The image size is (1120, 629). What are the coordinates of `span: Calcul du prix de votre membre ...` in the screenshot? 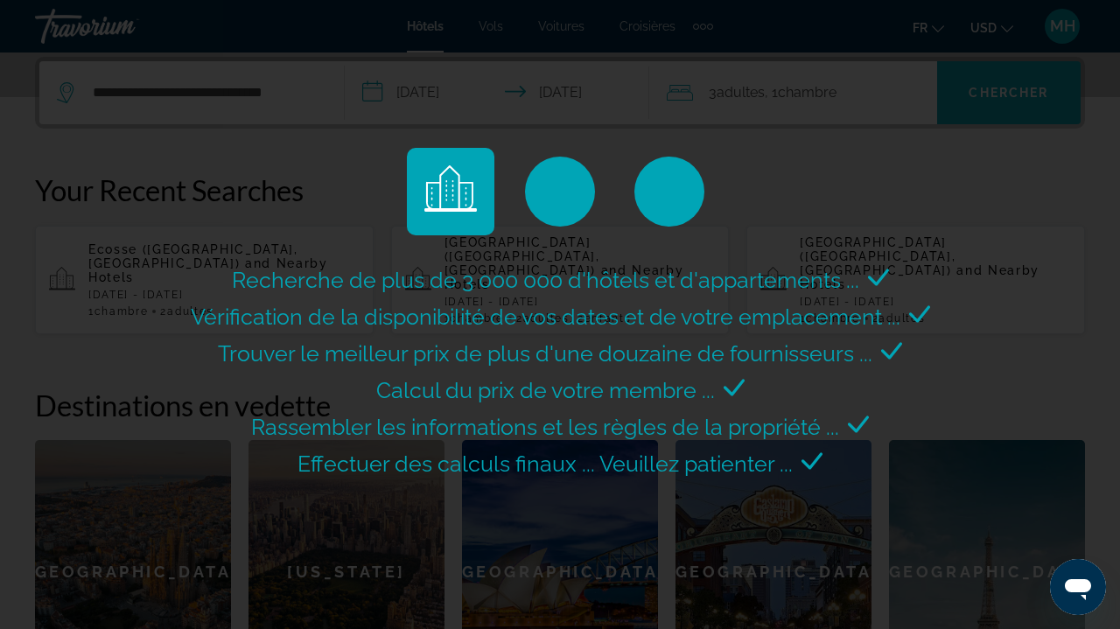 It's located at (545, 390).